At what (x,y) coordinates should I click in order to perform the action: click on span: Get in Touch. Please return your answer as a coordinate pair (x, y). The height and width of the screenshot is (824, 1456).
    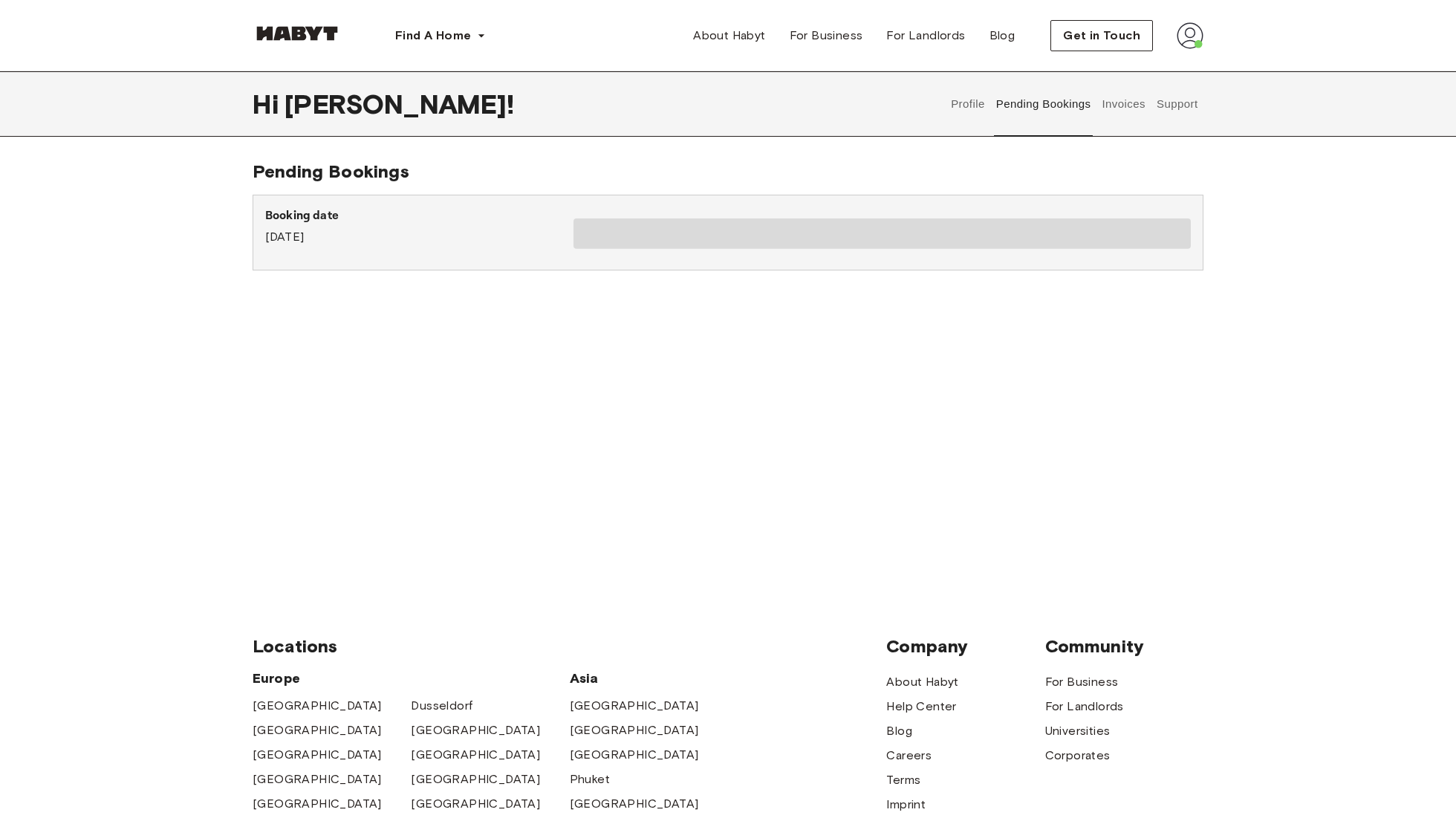
    Looking at the image, I should click on (1102, 36).